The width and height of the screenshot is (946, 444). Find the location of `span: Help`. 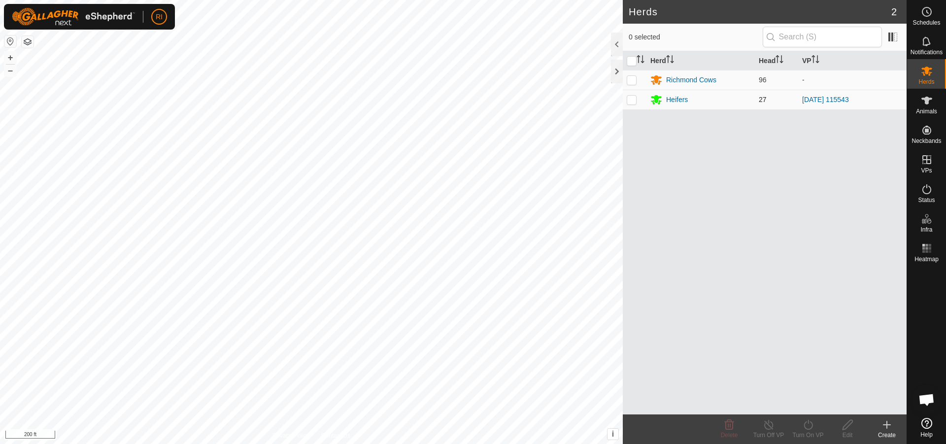

span: Help is located at coordinates (926, 434).